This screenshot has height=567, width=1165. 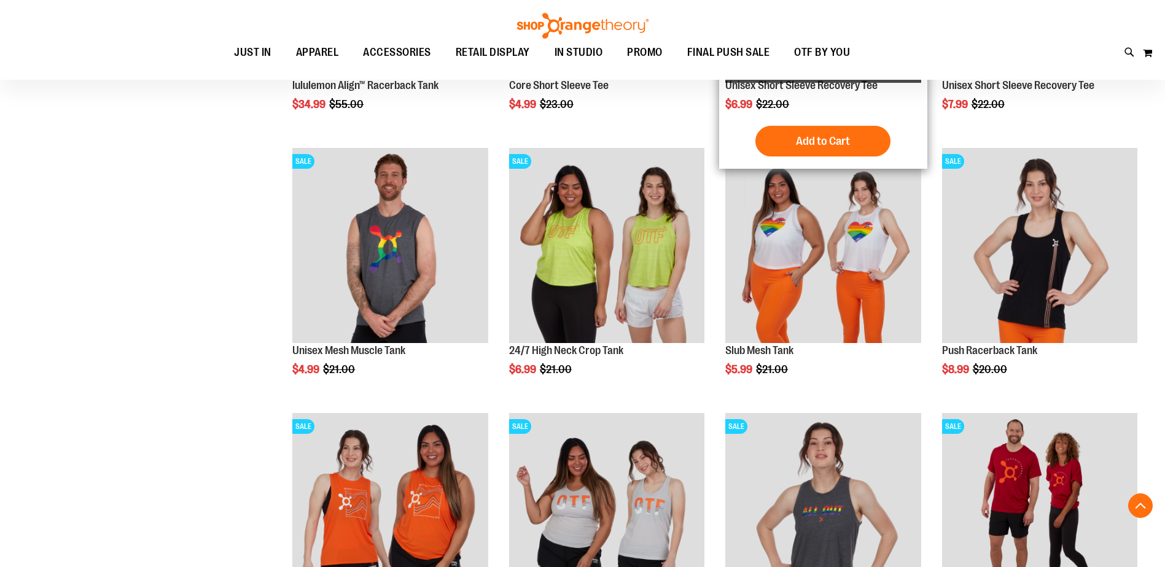 I want to click on a: OTF BY YOU, so click(x=822, y=53).